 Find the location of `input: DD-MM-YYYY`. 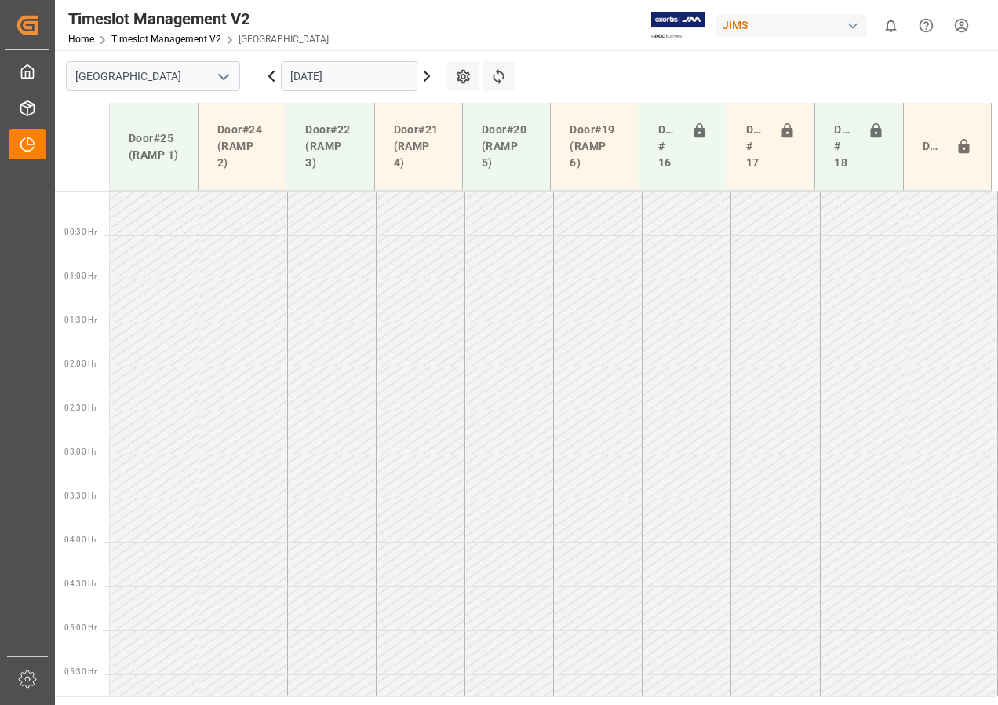

input: DD-MM-YYYY is located at coordinates (349, 76).